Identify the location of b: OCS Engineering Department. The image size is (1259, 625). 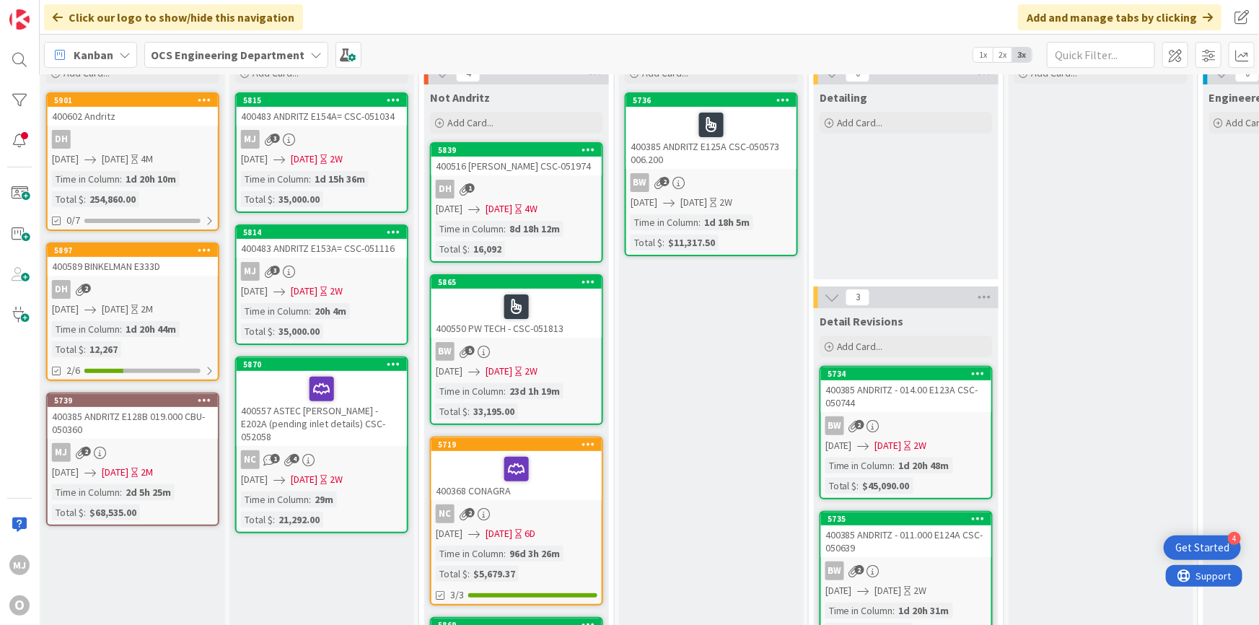
(227, 55).